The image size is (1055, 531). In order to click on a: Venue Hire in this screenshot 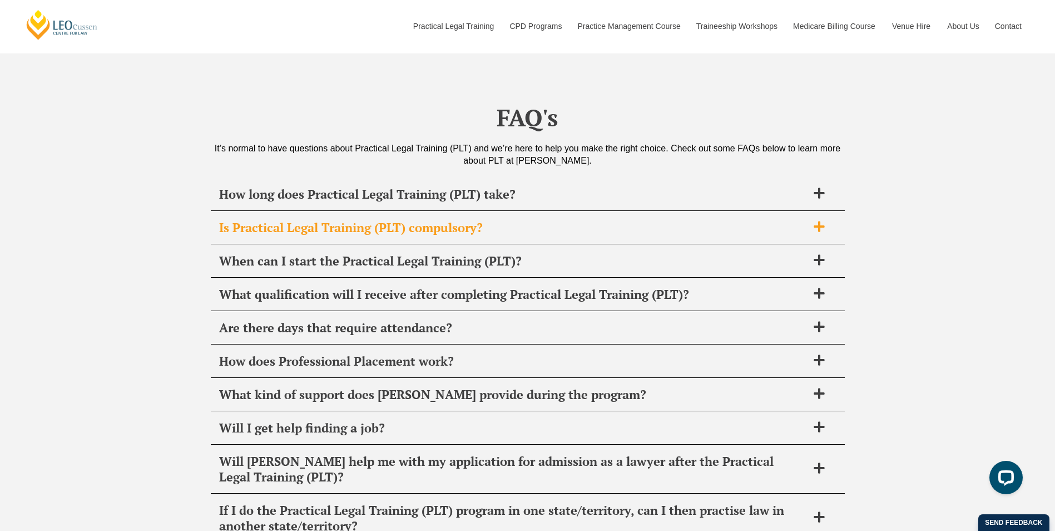, I will do `click(911, 26)`.